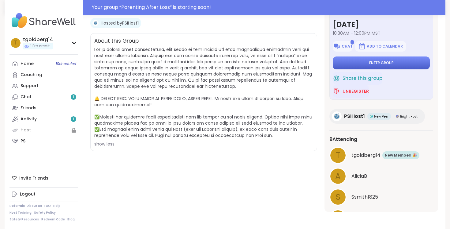  I want to click on span: 10:30AM - 12:00PM MST, so click(381, 33).